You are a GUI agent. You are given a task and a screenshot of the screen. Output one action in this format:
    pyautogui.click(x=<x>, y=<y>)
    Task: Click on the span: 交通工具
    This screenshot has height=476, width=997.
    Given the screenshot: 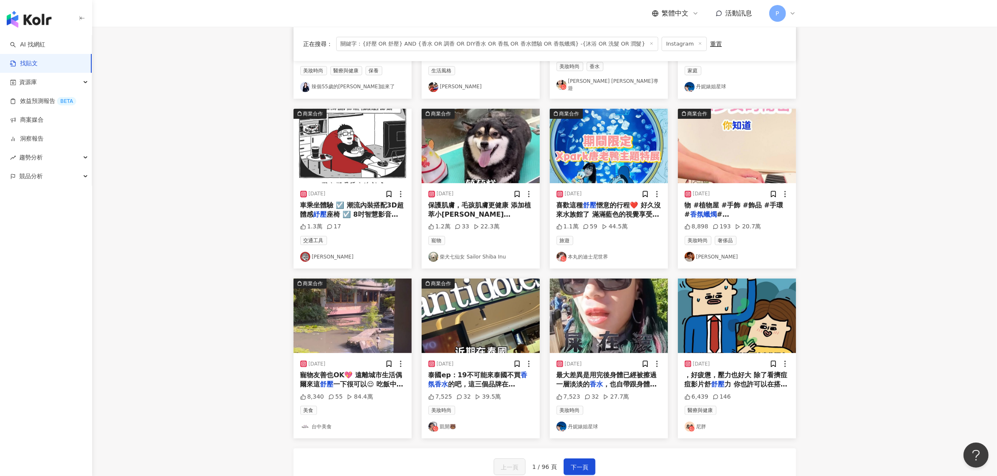 What is the action you would take?
    pyautogui.click(x=314, y=241)
    